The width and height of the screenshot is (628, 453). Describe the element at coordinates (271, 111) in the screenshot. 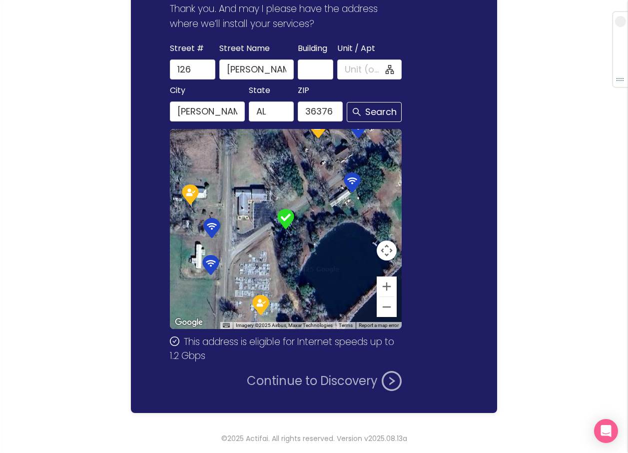

I see `input: AL` at that location.